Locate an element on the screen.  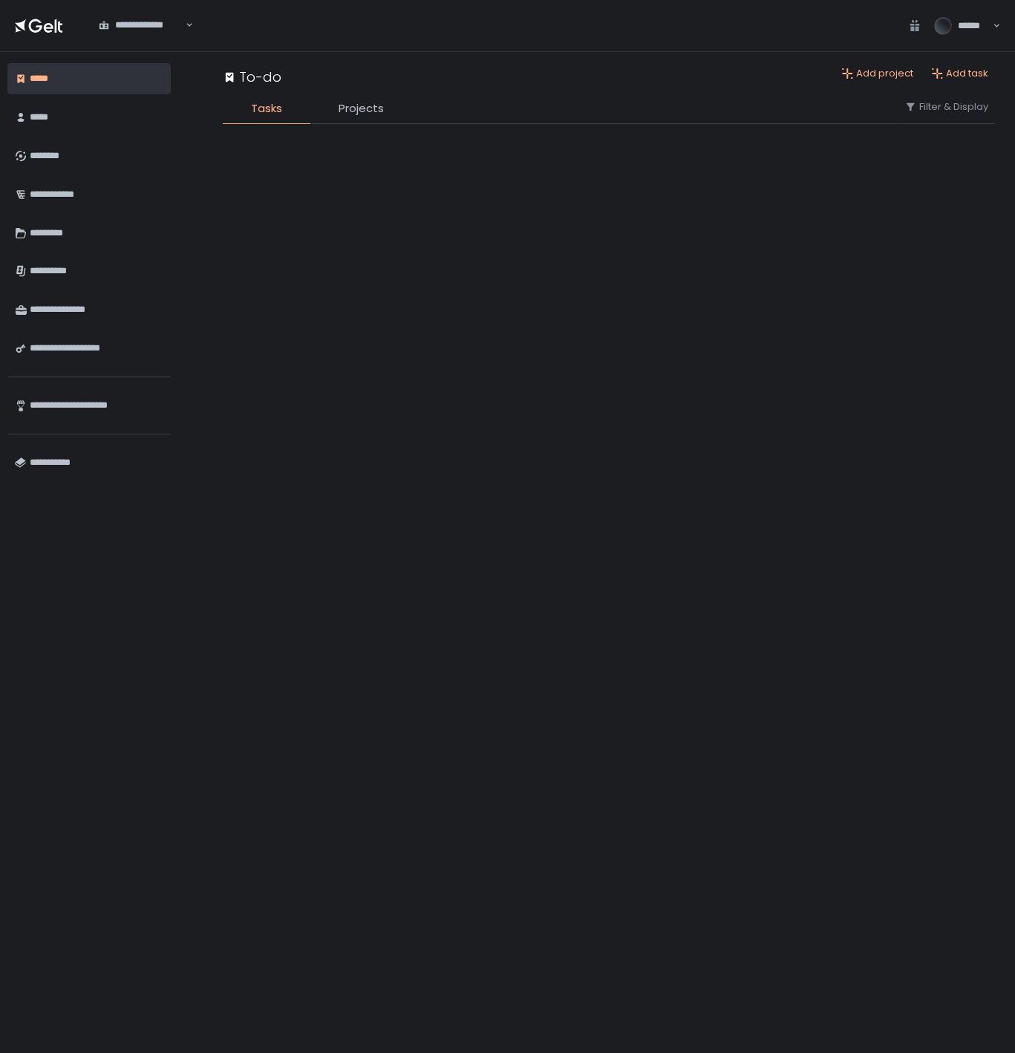
button: Add project is located at coordinates (877, 74).